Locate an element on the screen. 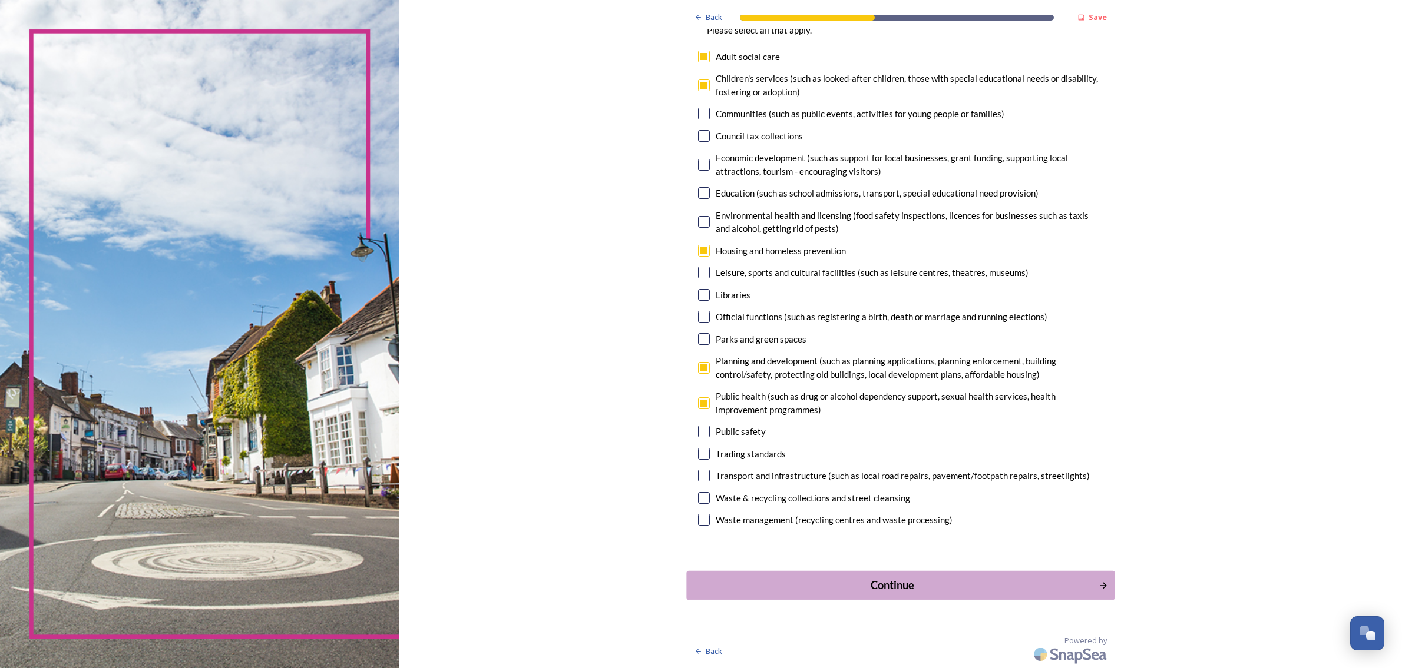 The height and width of the screenshot is (668, 1402). p: Please select all that apply. is located at coordinates (835, 30).